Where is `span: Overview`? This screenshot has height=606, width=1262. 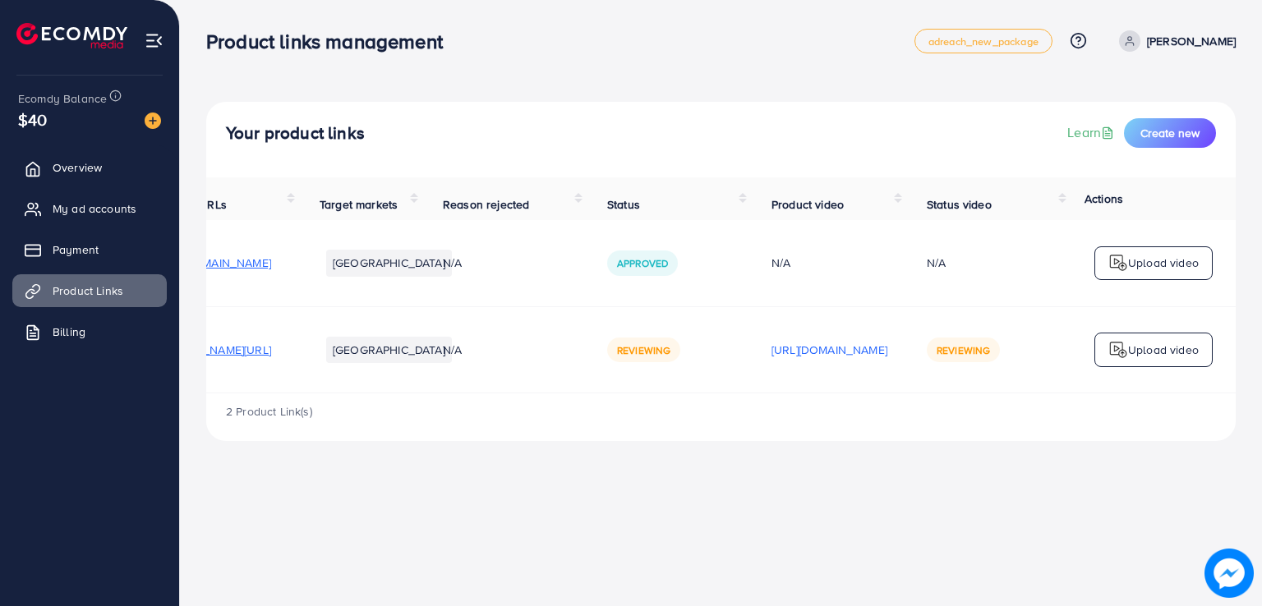
span: Overview is located at coordinates (77, 168).